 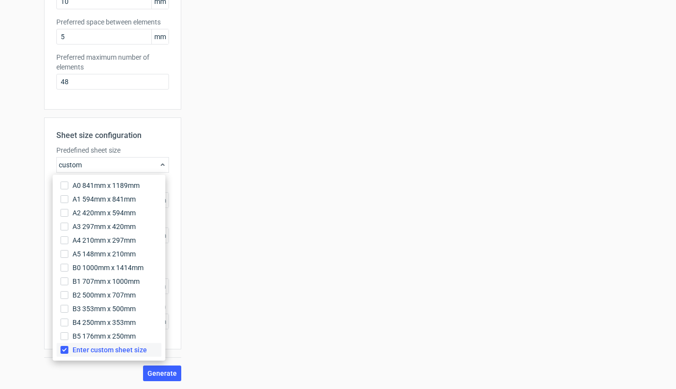 What do you see at coordinates (162, 374) in the screenshot?
I see `span: Generate` at bounding box center [162, 374].